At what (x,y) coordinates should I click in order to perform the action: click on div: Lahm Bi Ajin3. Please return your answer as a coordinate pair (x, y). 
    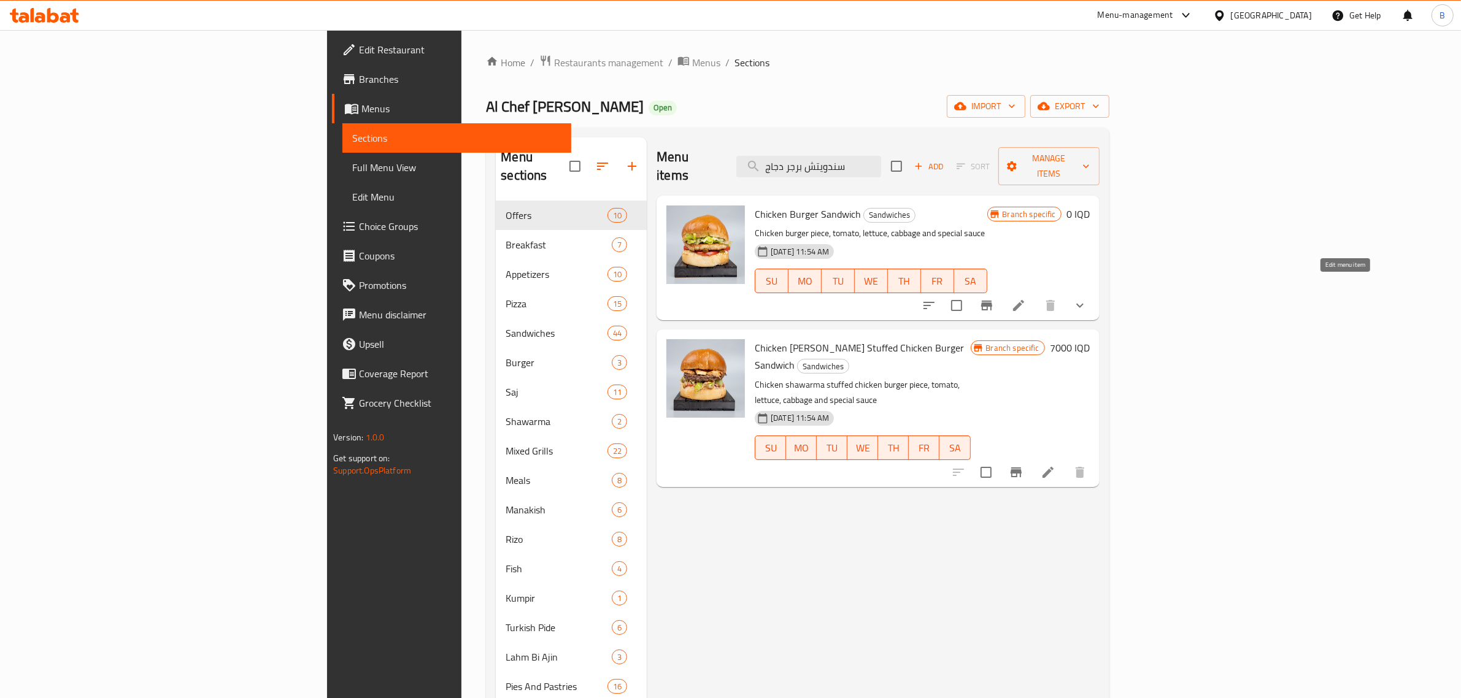
    Looking at the image, I should click on (571, 657).